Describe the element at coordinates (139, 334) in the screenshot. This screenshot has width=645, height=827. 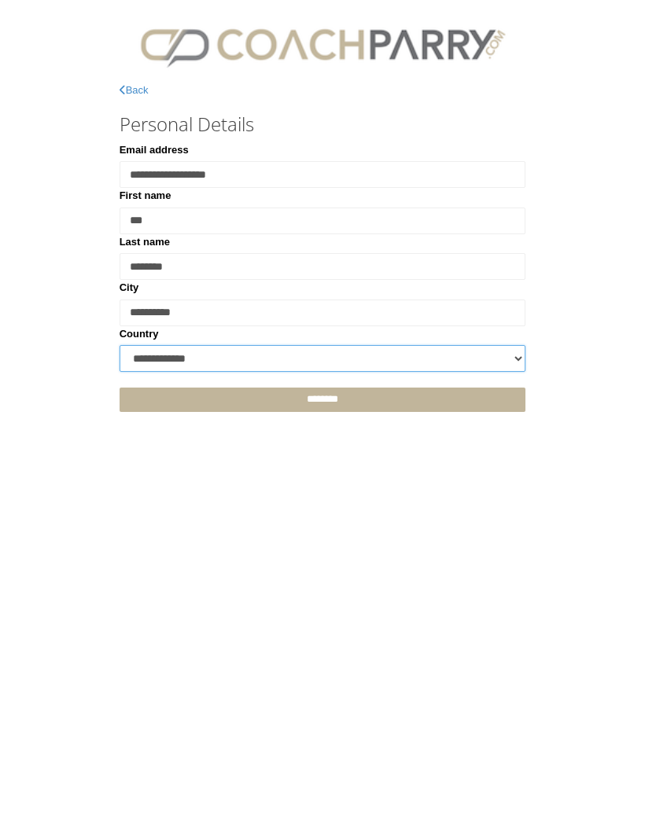
I see `label: Country` at that location.